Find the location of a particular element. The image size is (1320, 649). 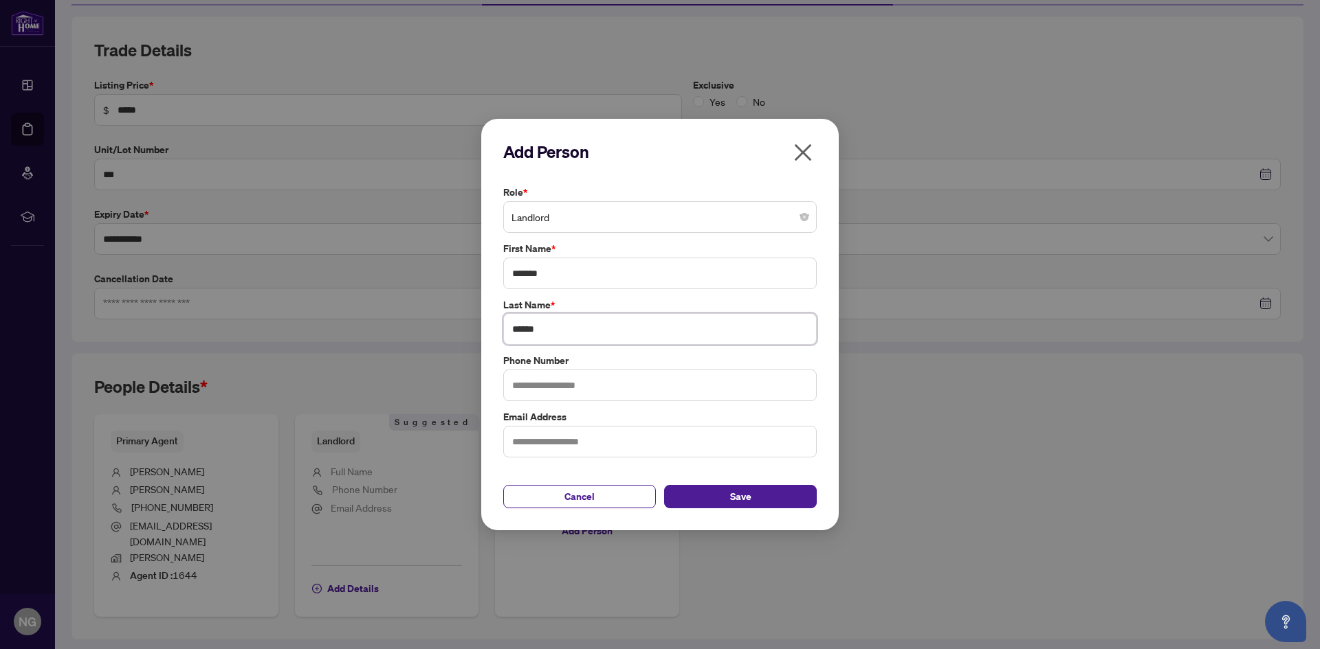

button: Open asap is located at coordinates (1285, 622).